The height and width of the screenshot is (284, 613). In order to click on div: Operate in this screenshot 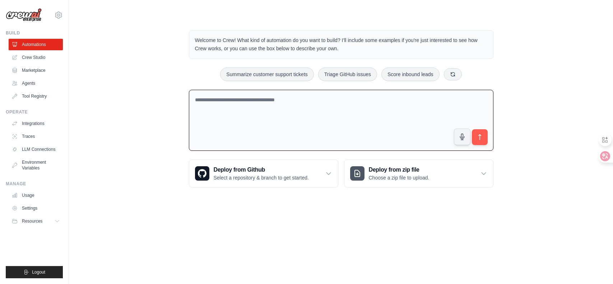, I will do `click(34, 112)`.